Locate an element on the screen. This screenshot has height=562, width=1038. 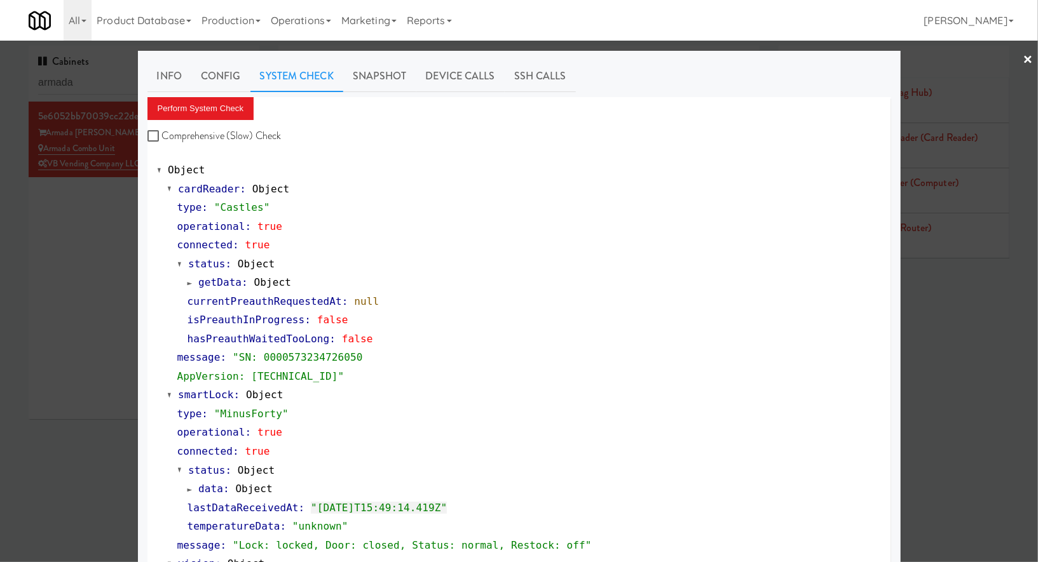
a: System Check is located at coordinates (297, 76).